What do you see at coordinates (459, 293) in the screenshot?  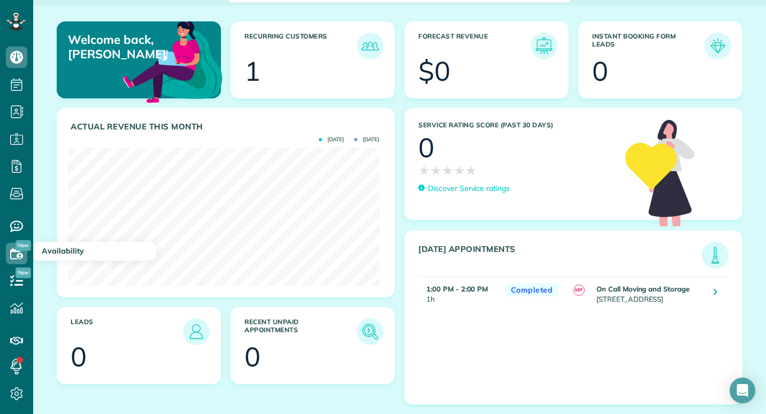 I see `td: 1h` at bounding box center [459, 293].